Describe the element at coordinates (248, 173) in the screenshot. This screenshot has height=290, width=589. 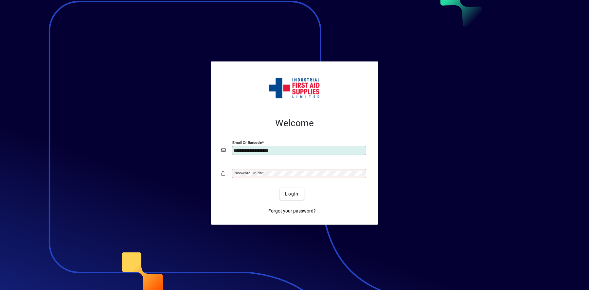
I see `mat-label: Password or Pin` at that location.